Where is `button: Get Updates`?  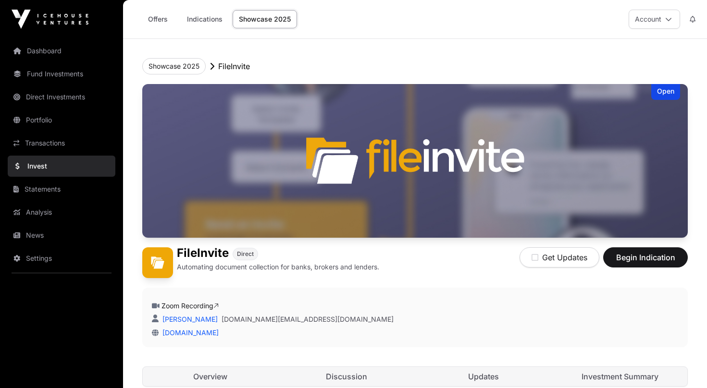 button: Get Updates is located at coordinates (560, 258).